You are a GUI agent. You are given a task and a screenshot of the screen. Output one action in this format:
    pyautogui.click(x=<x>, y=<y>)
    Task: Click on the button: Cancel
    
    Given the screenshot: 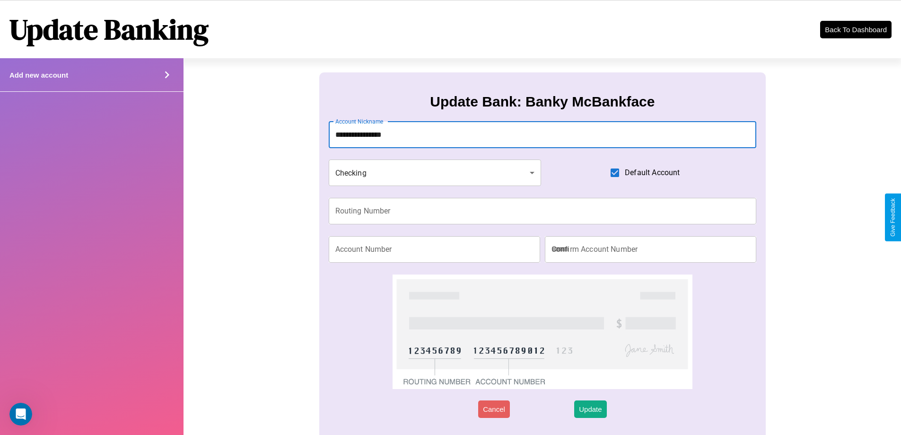 What is the action you would take?
    pyautogui.click(x=494, y=409)
    